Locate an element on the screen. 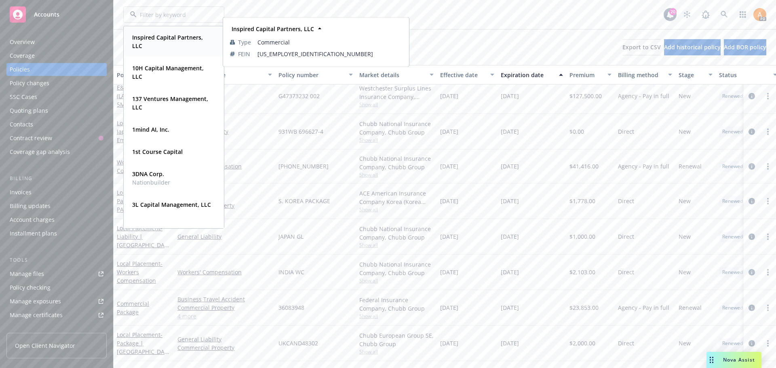 This screenshot has height=368, width=776. a: 4 more is located at coordinates (225, 316).